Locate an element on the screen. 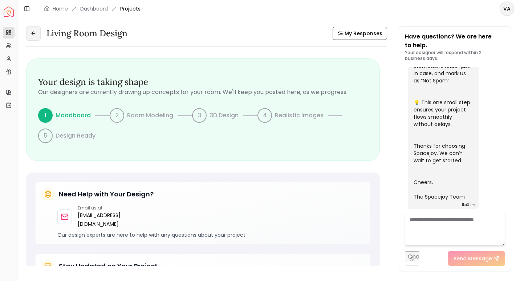  p: Email us at is located at coordinates (102, 208).